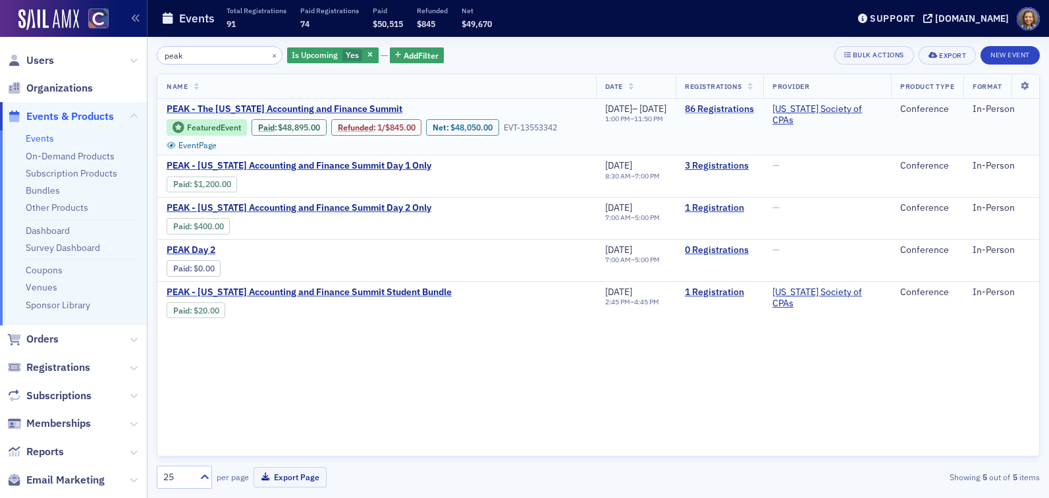 Image resolution: width=1049 pixels, height=498 pixels. What do you see at coordinates (70, 117) in the screenshot?
I see `span: Events & Products` at bounding box center [70, 117].